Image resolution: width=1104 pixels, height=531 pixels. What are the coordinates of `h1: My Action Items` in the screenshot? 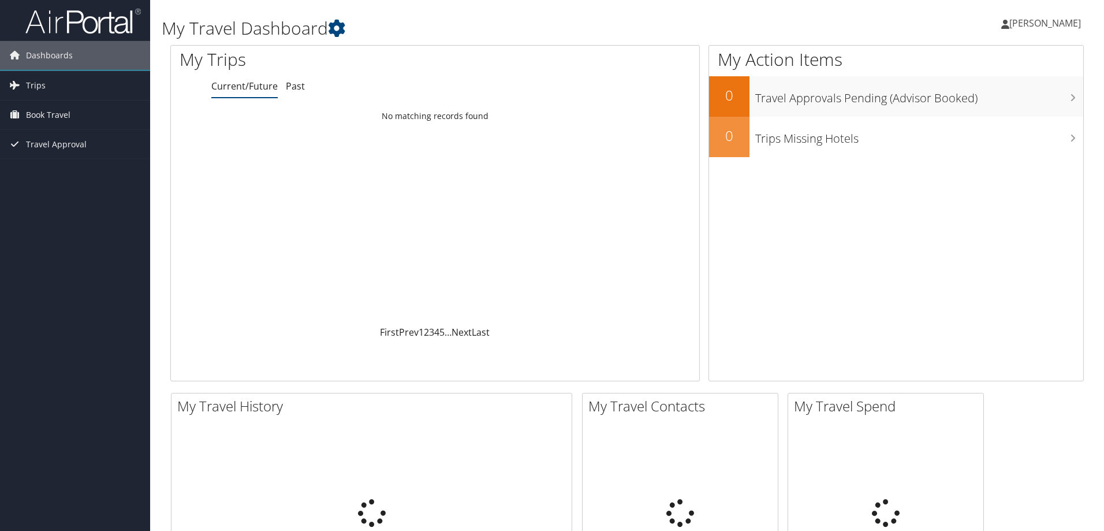 It's located at (896, 59).